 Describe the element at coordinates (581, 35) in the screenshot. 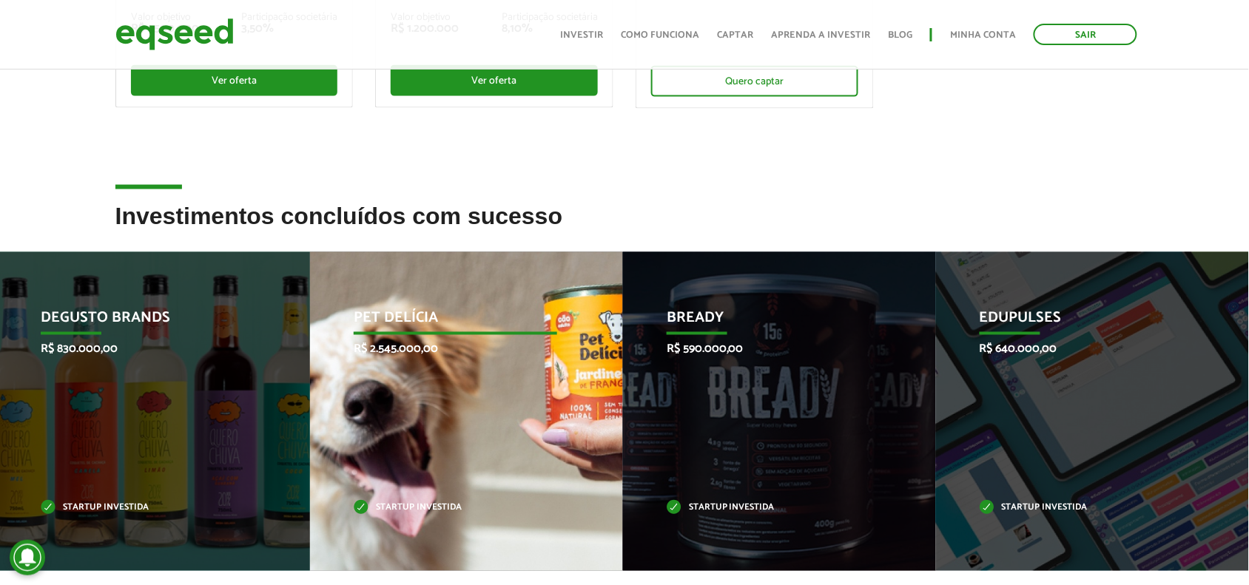

I see `a: Investir` at that location.